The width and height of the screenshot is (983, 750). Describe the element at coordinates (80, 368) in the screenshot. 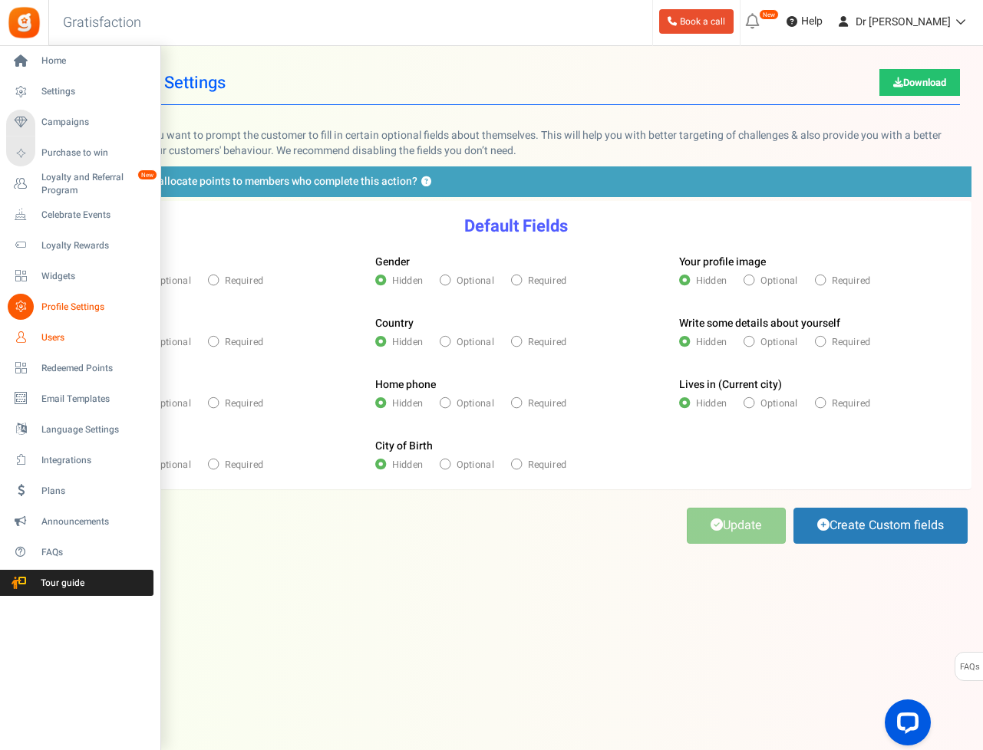

I see `a: Redeemed Points` at that location.